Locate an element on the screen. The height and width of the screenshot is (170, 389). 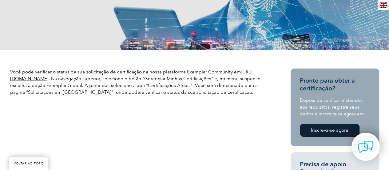
a: VOLTAR AO TOPO is located at coordinates (29, 163).